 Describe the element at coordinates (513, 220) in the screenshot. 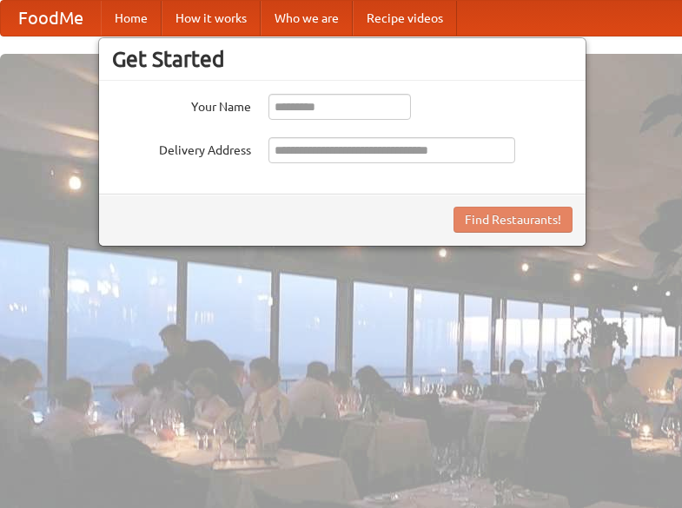

I see `button: Find Restaurants!` at that location.